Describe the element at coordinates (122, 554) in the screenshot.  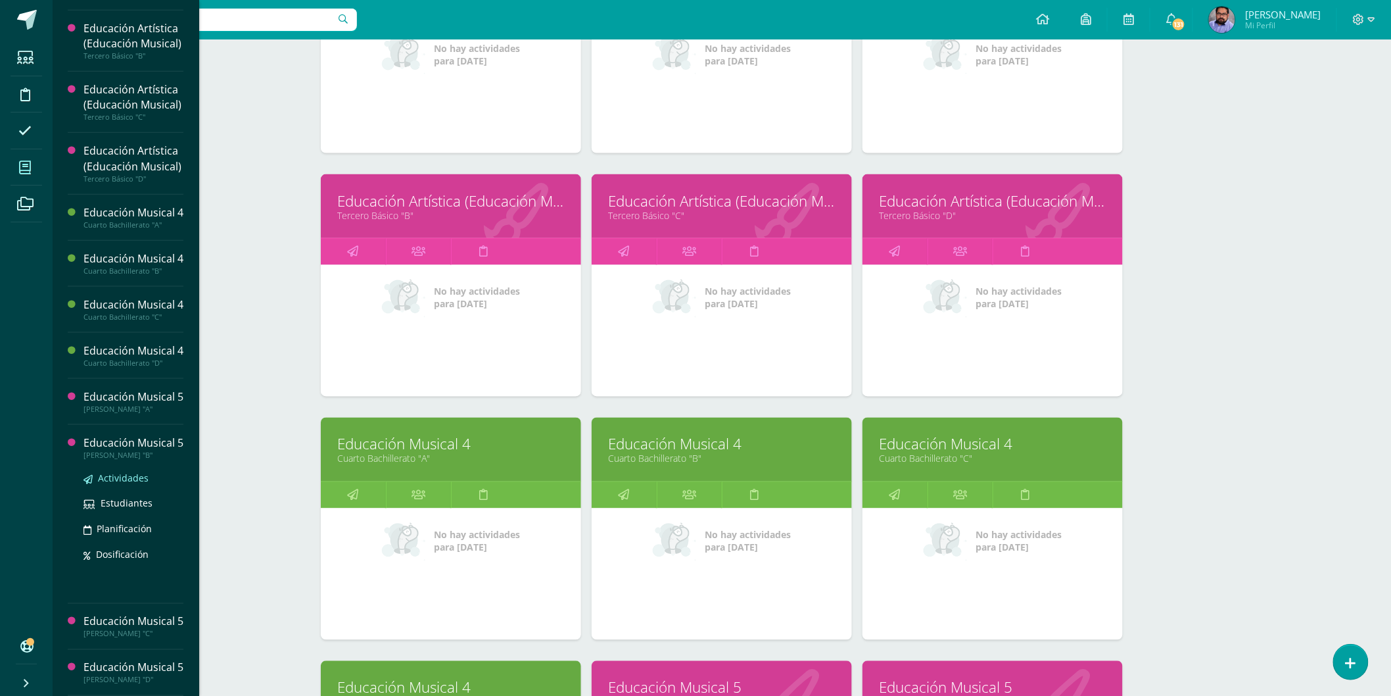
I see `span: Dosificación` at that location.